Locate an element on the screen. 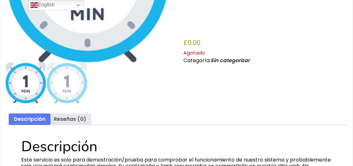 Image resolution: width=353 pixels, height=166 pixels. font: Categoría: is located at coordinates (197, 60).